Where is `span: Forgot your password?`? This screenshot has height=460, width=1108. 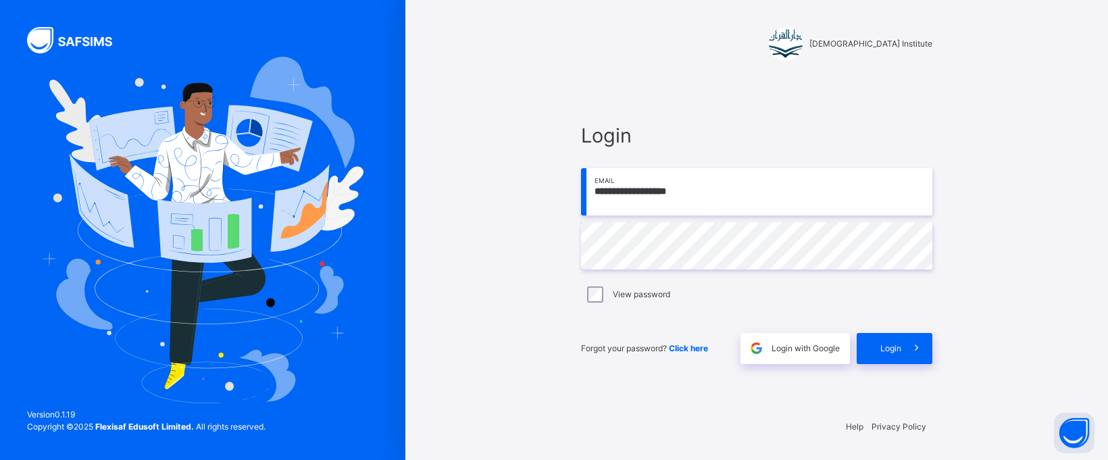
span: Forgot your password? is located at coordinates (644, 348).